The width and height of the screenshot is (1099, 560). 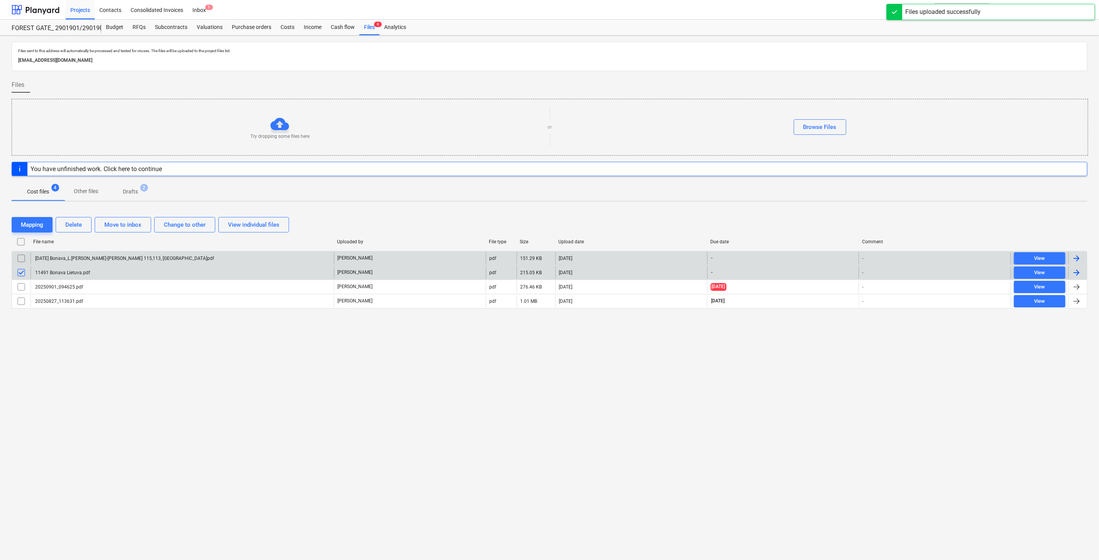 I want to click on button: Browse Files, so click(x=820, y=127).